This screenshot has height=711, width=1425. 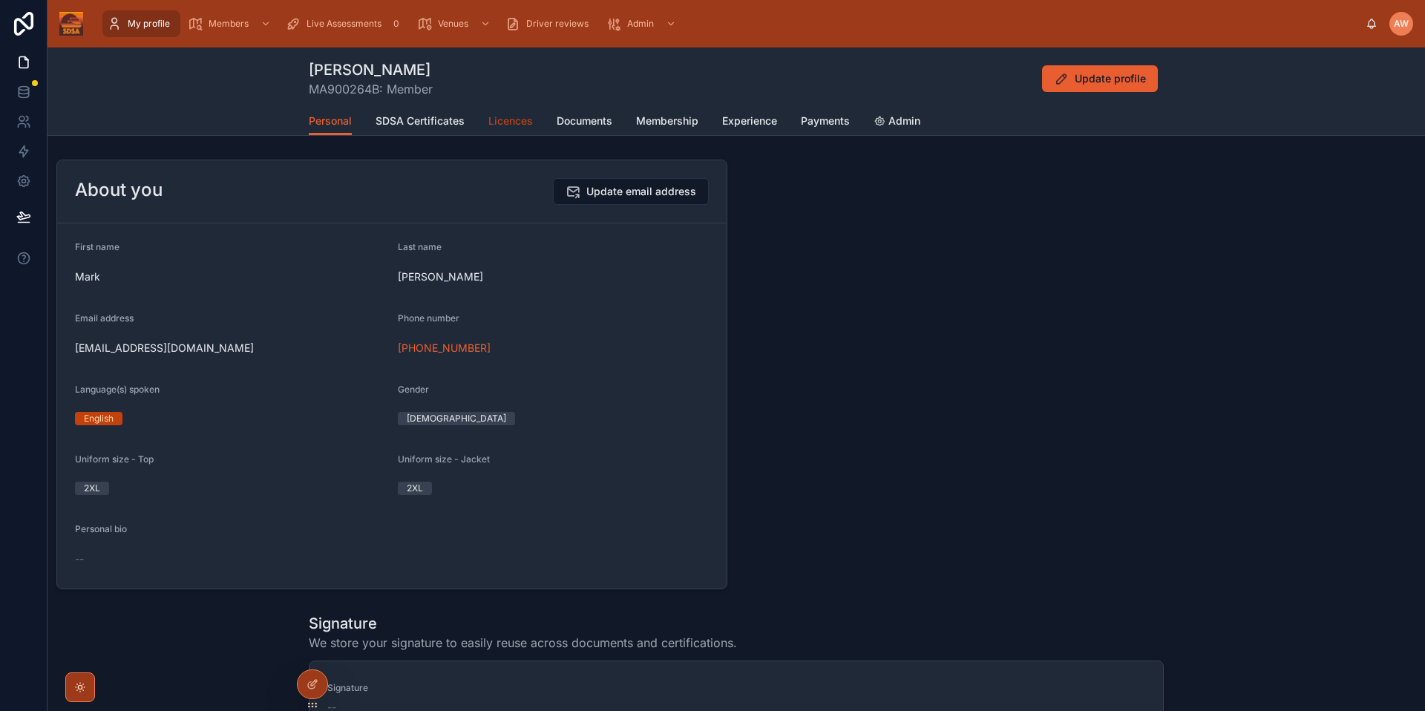 I want to click on div: English, so click(x=99, y=419).